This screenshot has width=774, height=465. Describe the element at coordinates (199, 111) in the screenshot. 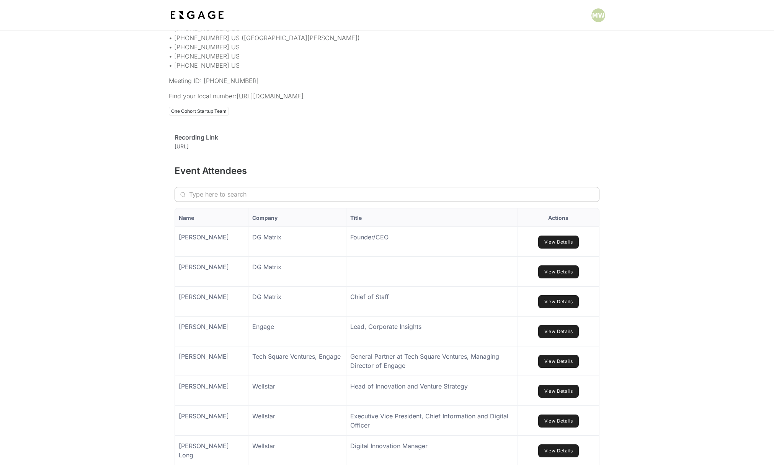

I see `span: One Cohort Startup Team` at that location.